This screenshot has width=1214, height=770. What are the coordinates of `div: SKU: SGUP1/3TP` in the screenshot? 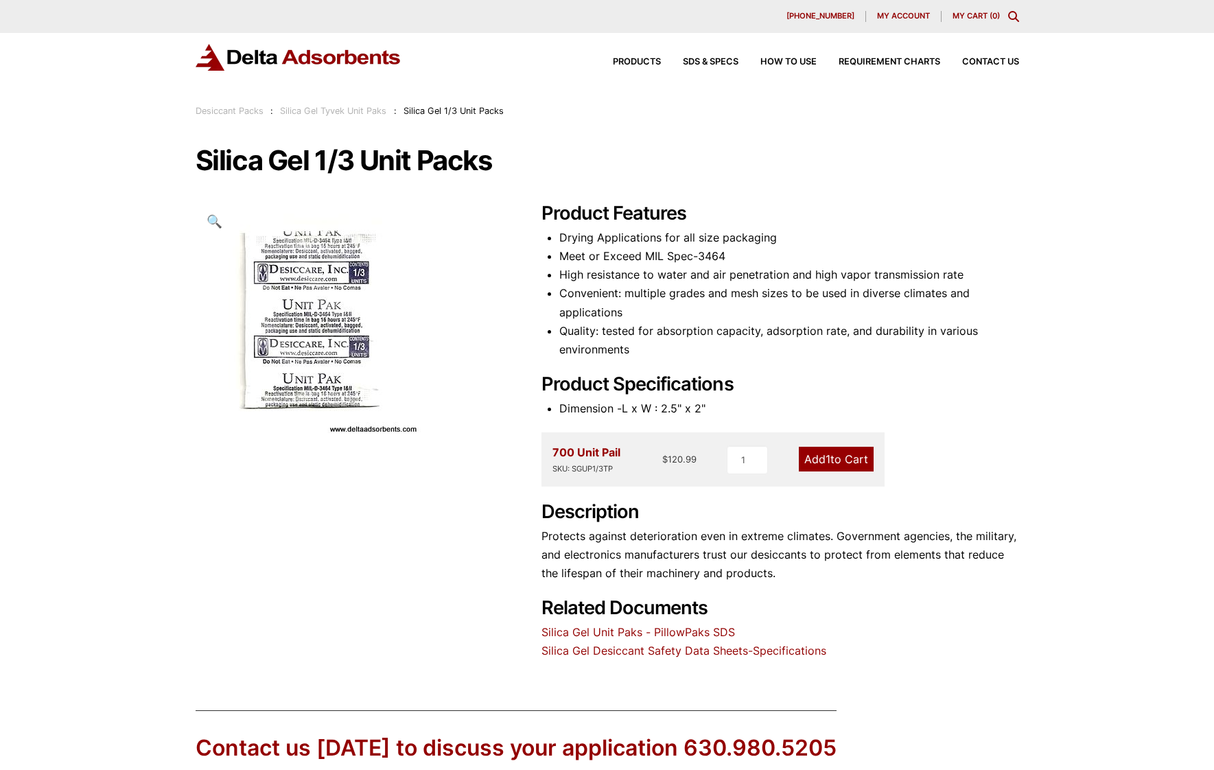 It's located at (586, 469).